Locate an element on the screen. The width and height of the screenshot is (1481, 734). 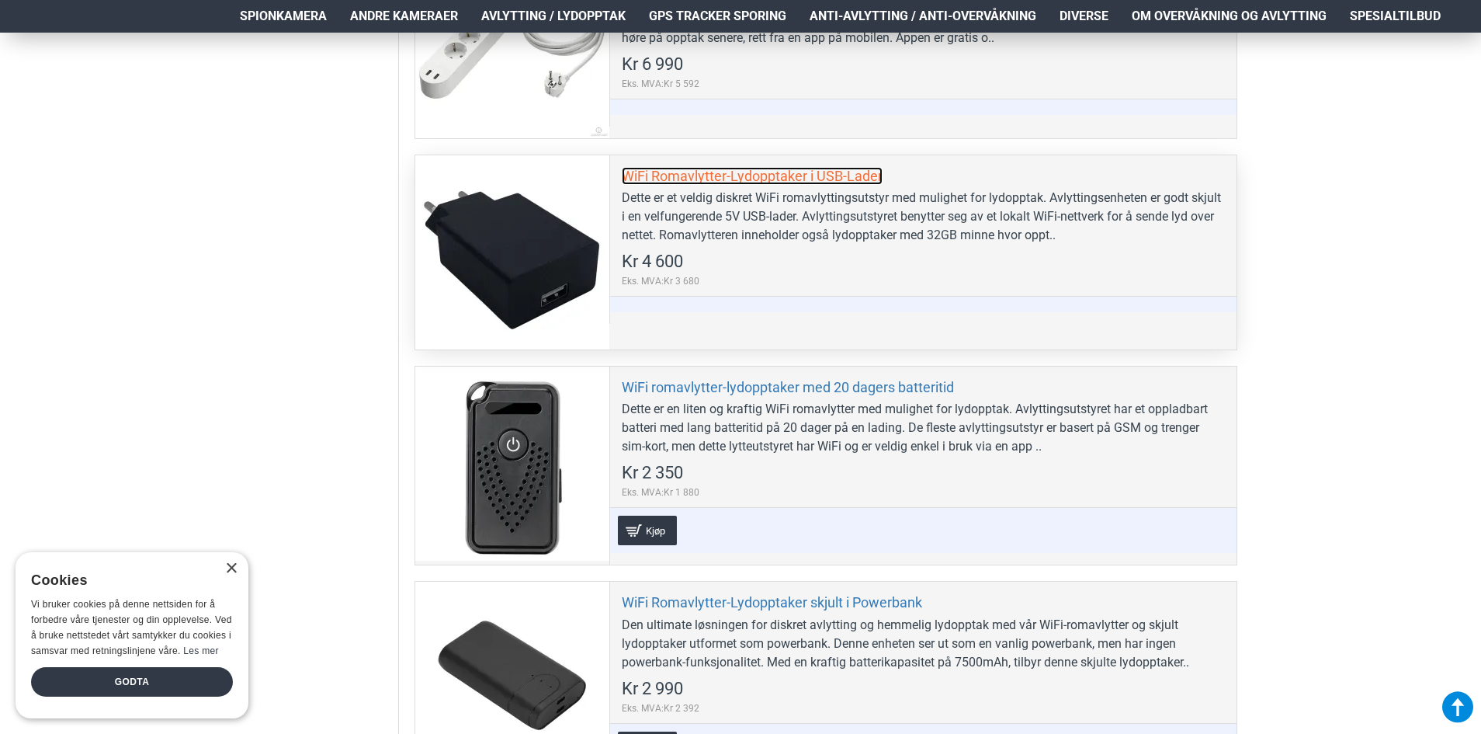
a: Les mer, opens a new window is located at coordinates (200, 650).